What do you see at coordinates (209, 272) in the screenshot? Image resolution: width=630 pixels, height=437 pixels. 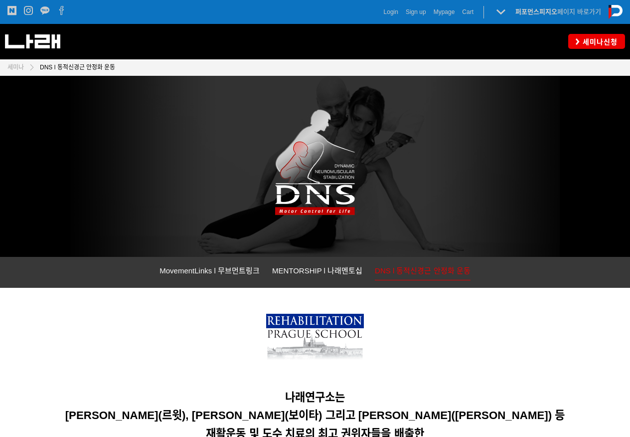 I see `a: MovementLinks l 무브먼트링크` at bounding box center [209, 272].